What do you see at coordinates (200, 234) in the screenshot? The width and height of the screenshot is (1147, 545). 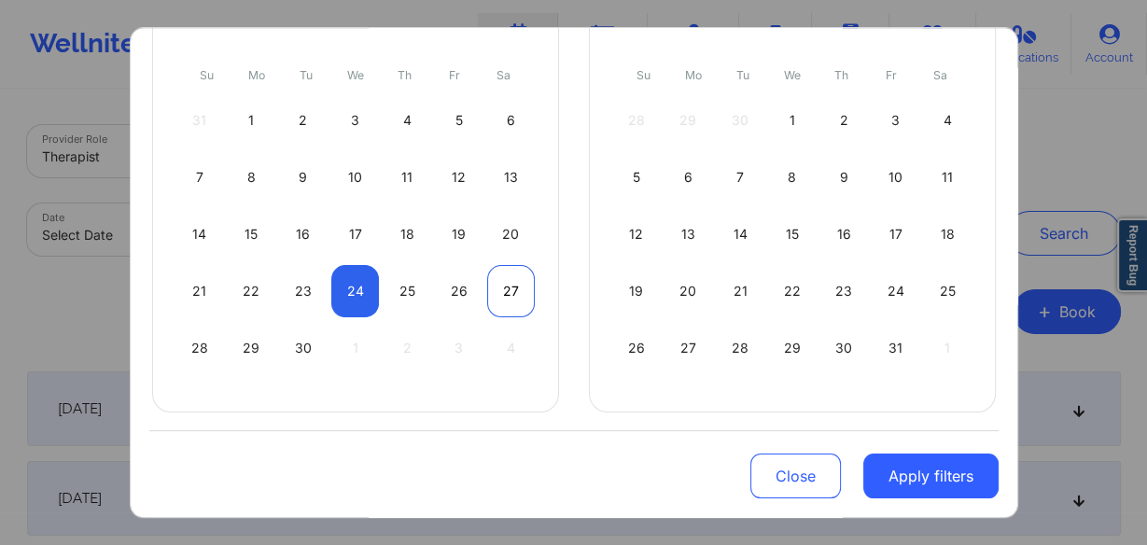 I see `div: Sun Sep 14 2025` at bounding box center [200, 234].